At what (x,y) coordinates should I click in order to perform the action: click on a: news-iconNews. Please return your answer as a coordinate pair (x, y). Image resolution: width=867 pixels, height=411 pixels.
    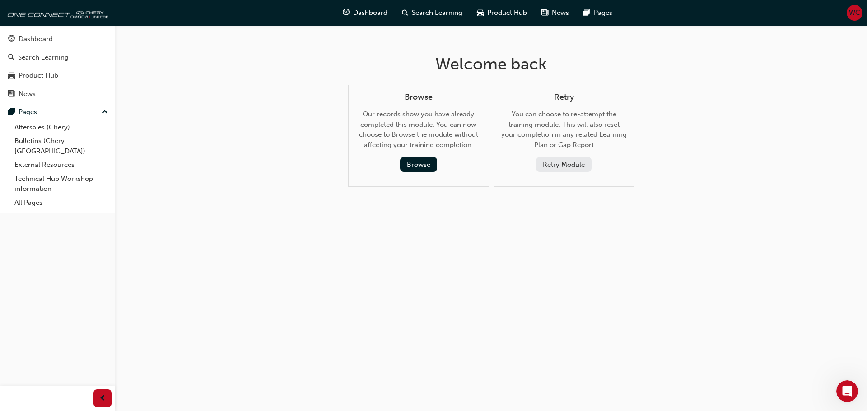
    Looking at the image, I should click on (555, 13).